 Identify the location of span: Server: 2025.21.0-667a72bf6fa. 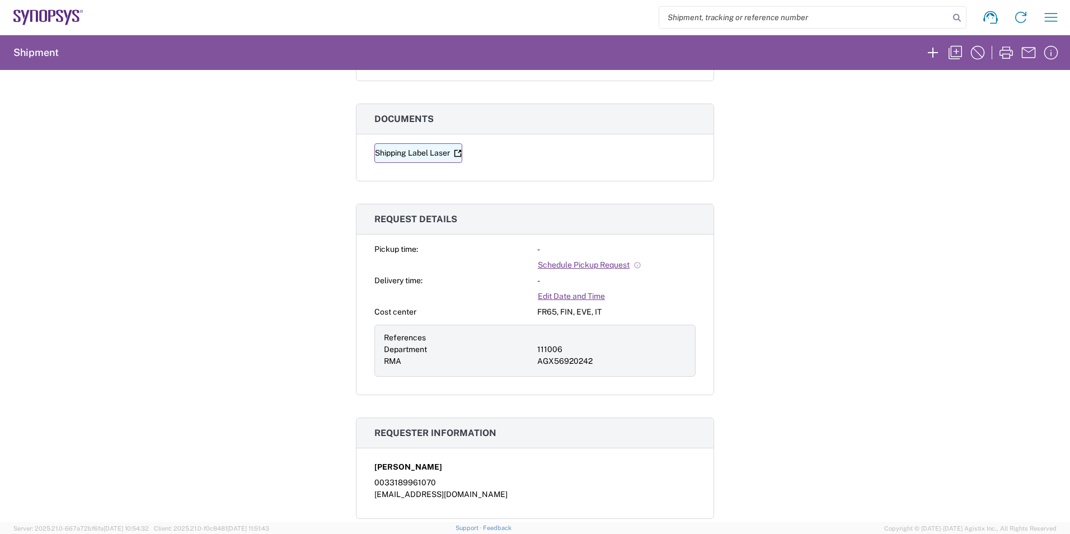
(81, 528).